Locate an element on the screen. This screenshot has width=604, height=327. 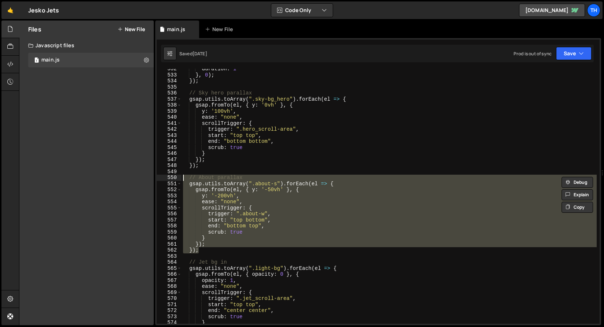
div: 532 is located at coordinates (169, 69).